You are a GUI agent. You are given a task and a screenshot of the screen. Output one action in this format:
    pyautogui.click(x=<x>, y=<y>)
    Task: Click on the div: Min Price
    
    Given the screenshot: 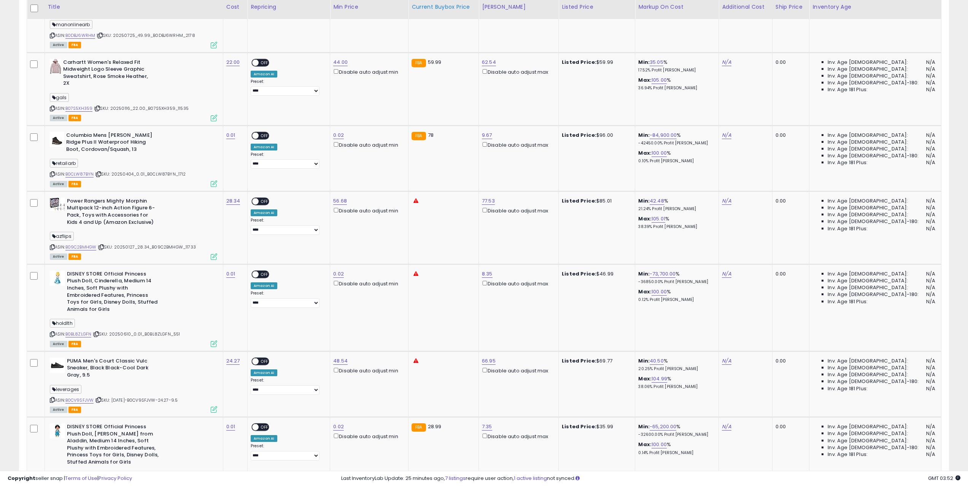 What is the action you would take?
    pyautogui.click(x=369, y=7)
    